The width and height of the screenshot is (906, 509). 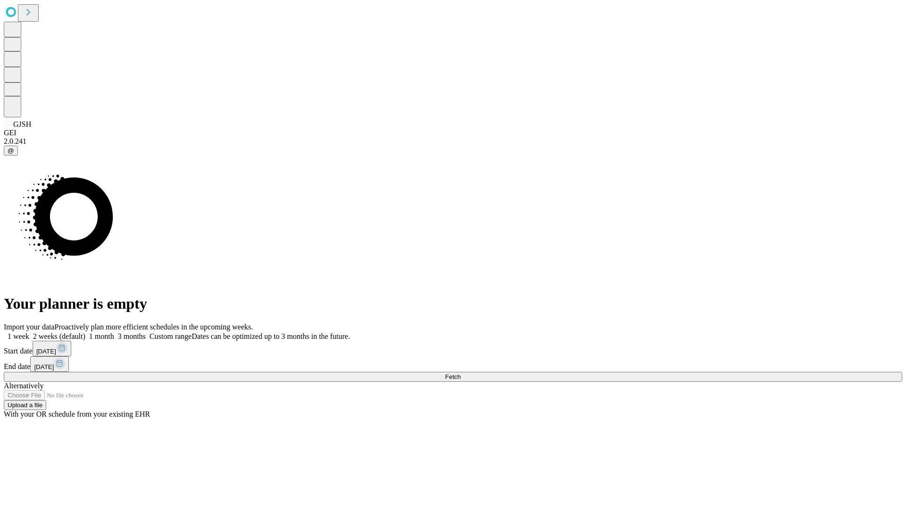 What do you see at coordinates (25, 405) in the screenshot?
I see `button: Upload a file` at bounding box center [25, 405].